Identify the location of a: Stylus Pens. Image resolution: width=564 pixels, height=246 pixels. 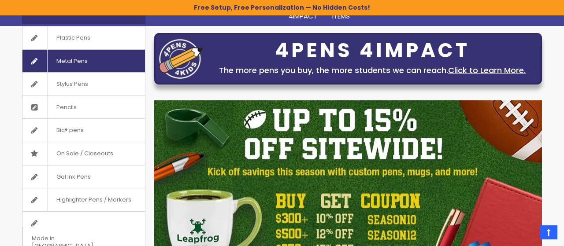
(84, 84).